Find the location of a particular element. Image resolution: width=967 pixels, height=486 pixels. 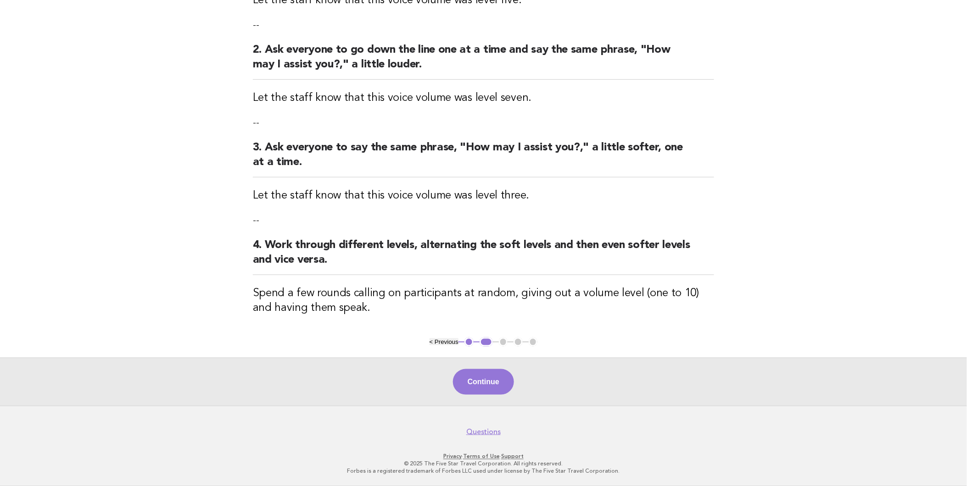

h2: 2. Ask everyone to go down the line one at a time and say the same phrase, "How may I assist you?... is located at coordinates (484, 61).